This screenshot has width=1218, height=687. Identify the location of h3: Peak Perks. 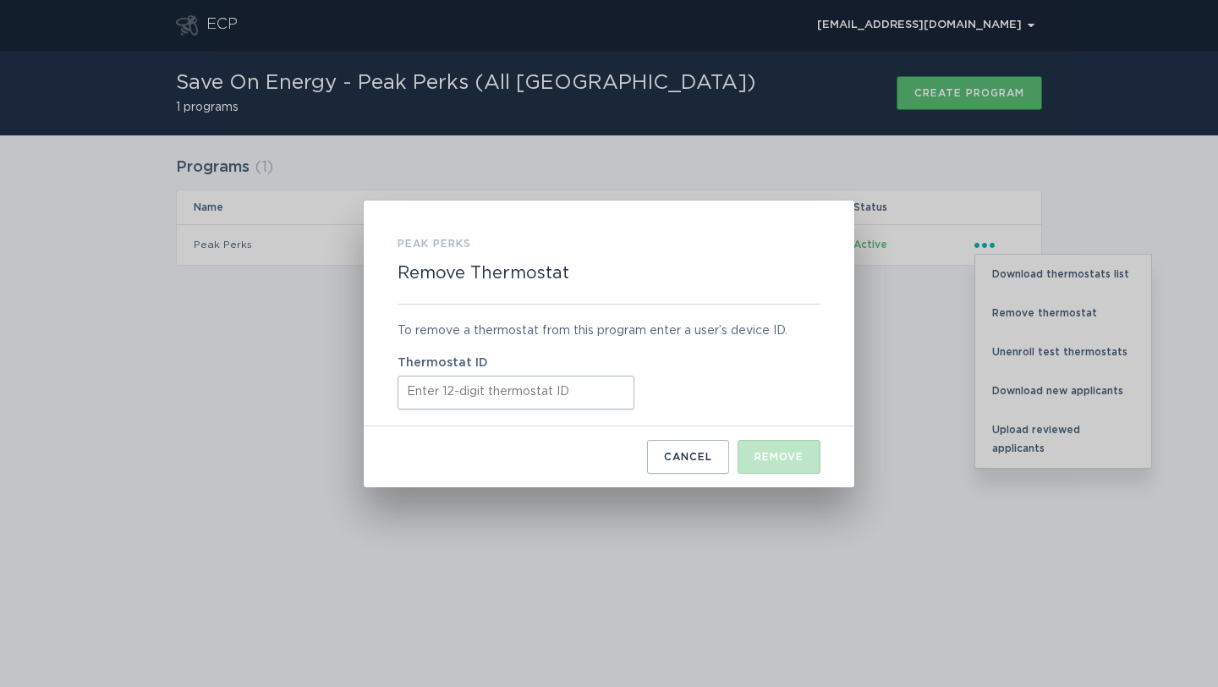
(434, 244).